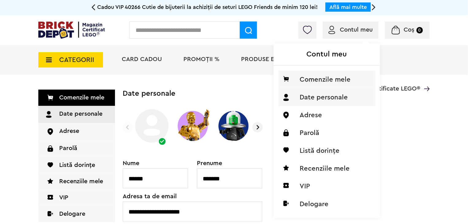 This screenshot has height=224, width=468. What do you see at coordinates (142, 59) in the screenshot?
I see `span: Card Cadou` at bounding box center [142, 59].